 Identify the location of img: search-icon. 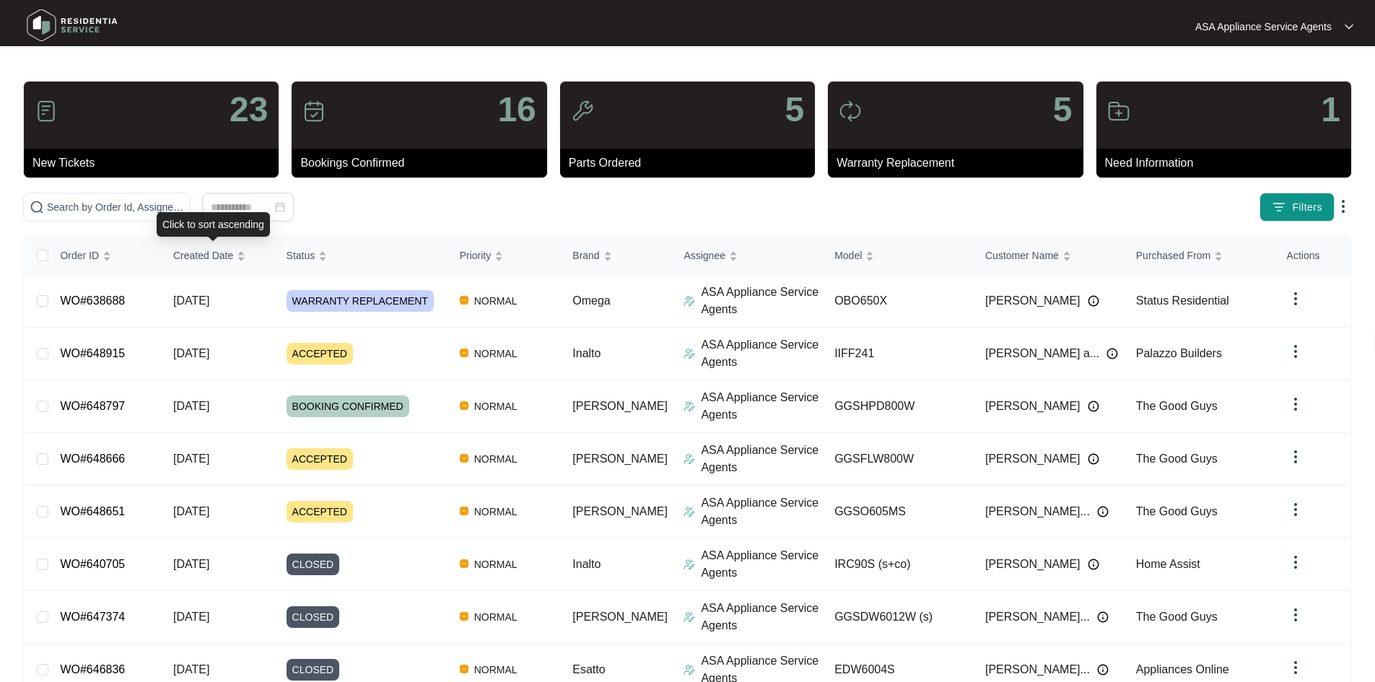
(37, 207).